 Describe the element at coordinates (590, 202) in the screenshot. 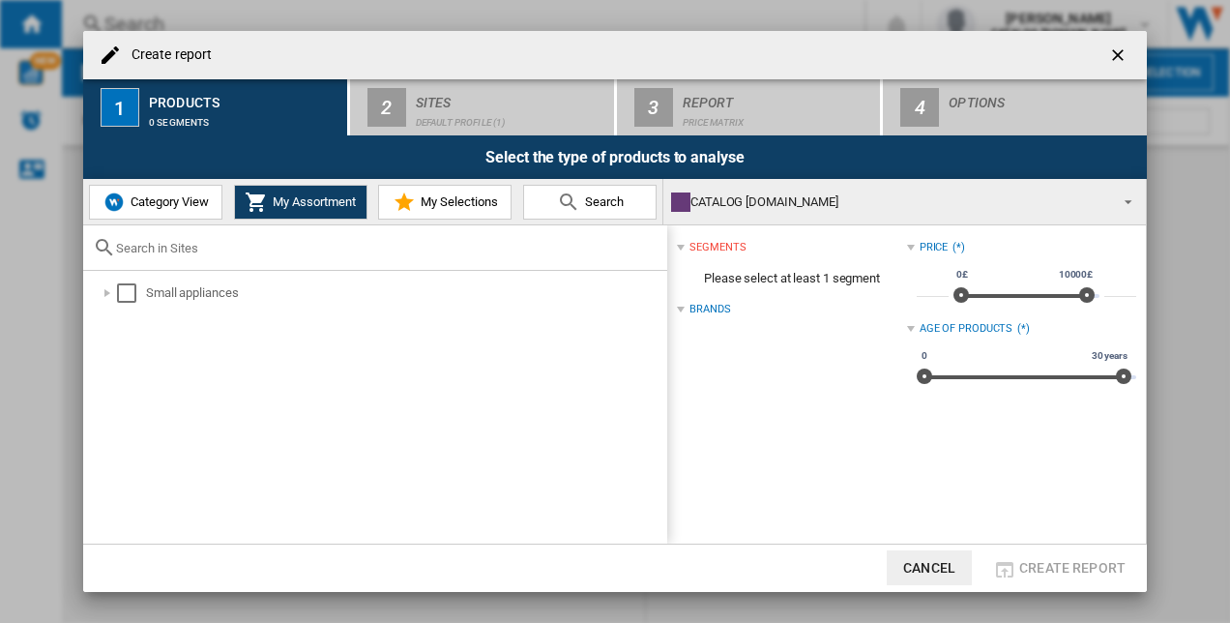

I see `button: Search` at that location.